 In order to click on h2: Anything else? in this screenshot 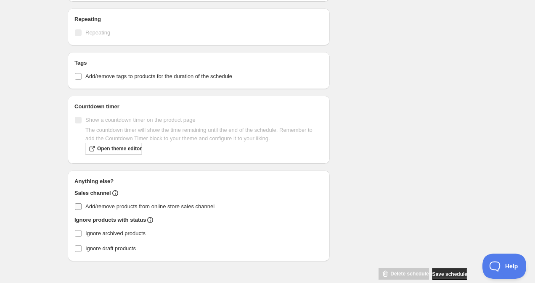, I will do `click(198, 182)`.